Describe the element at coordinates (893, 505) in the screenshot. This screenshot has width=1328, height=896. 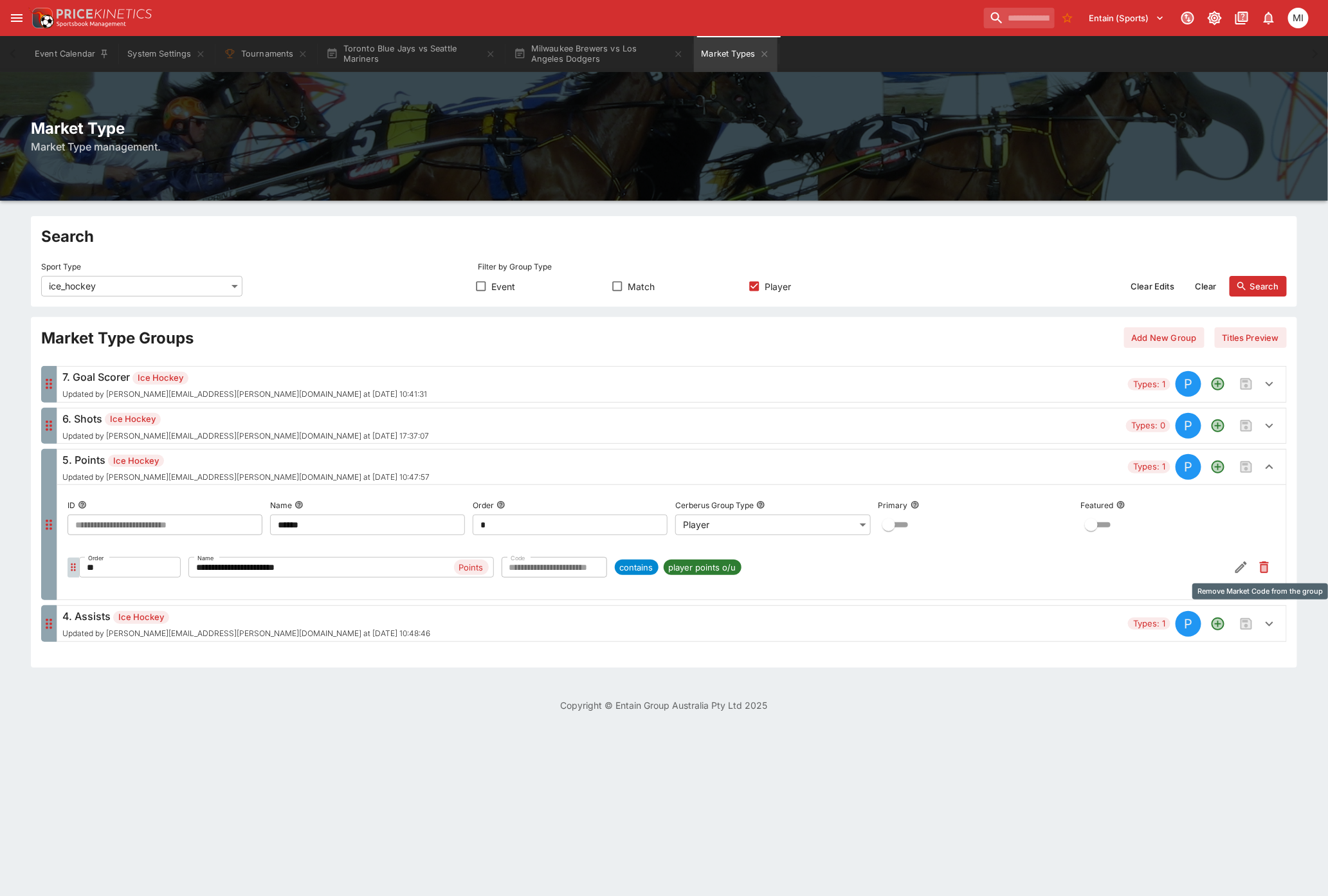
I see `p: Primary` at that location.